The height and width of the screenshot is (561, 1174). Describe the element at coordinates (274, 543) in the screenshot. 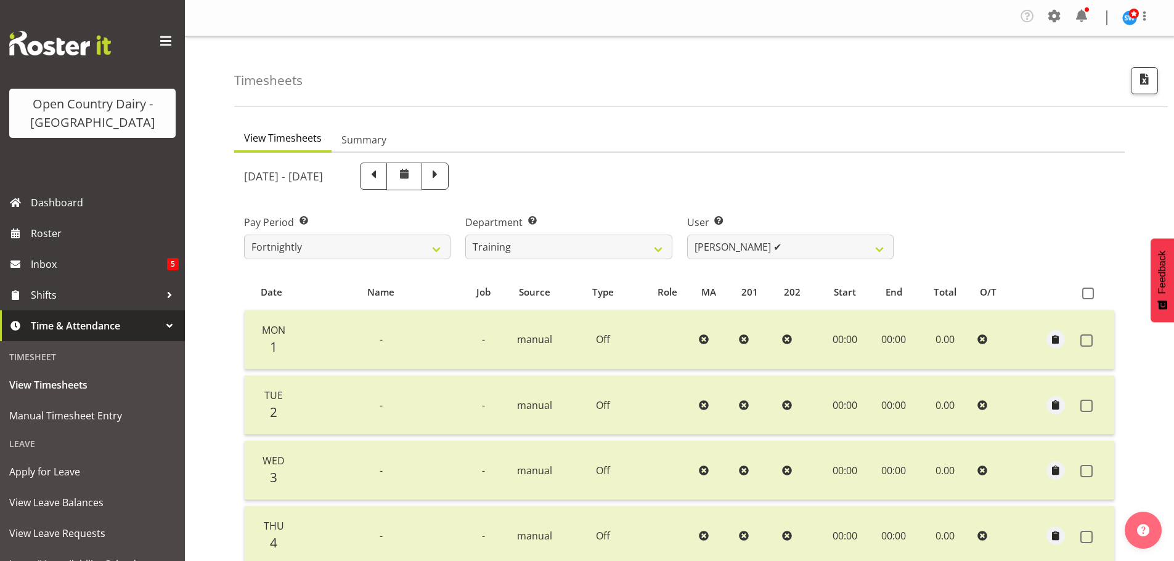

I see `span: 4` at that location.